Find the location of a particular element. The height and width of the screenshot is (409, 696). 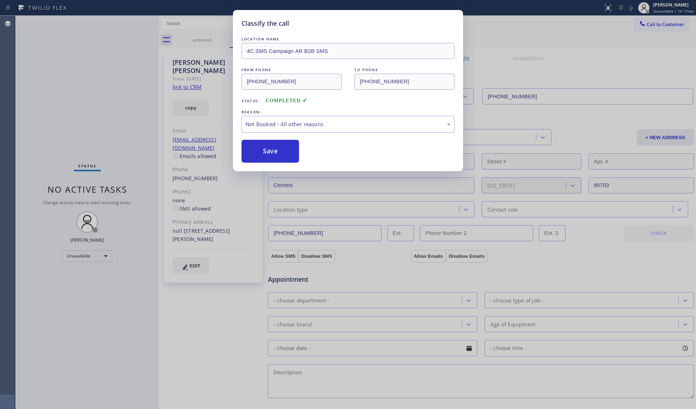

div: TO PHONE is located at coordinates (404, 70).